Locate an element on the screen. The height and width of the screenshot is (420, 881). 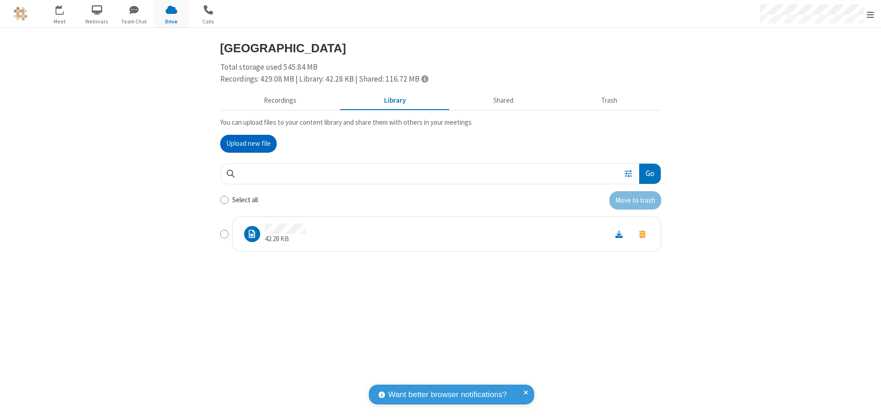
span: Meet is located at coordinates (60, 22).